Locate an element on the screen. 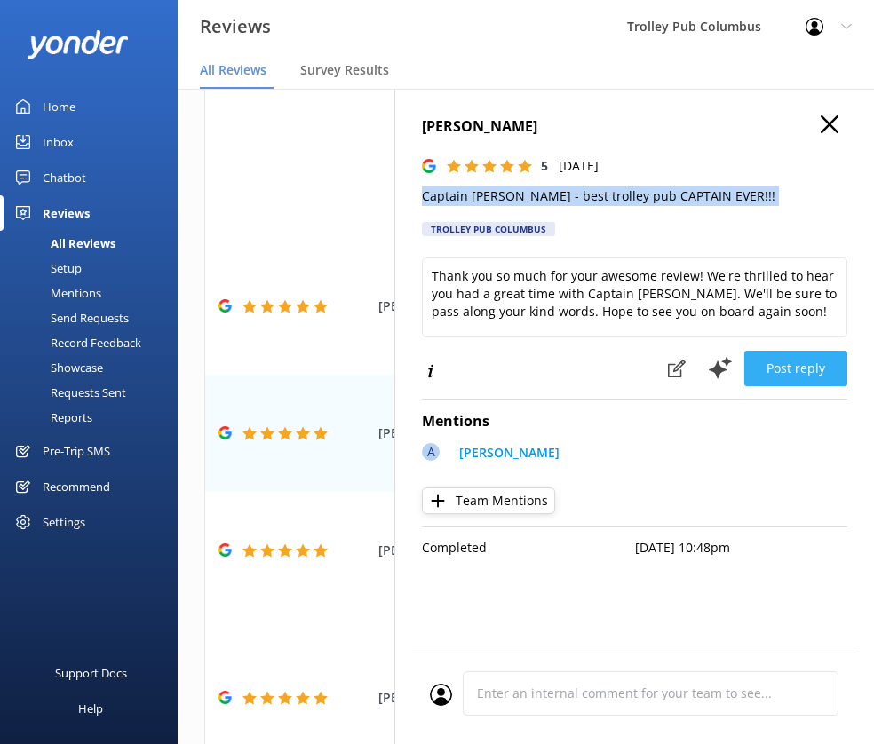 The height and width of the screenshot is (744, 874). button: Close is located at coordinates (830, 125).